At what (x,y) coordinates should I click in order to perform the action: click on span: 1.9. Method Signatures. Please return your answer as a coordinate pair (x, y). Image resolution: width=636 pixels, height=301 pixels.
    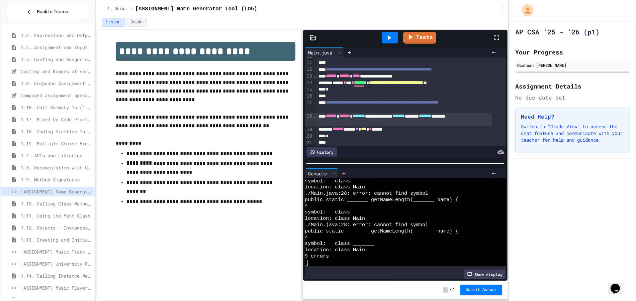
    Looking at the image, I should click on (56, 180).